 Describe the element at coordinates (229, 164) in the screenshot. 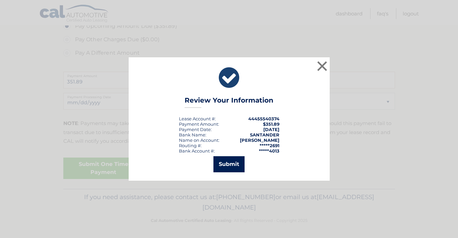

I see `button: Submit` at that location.